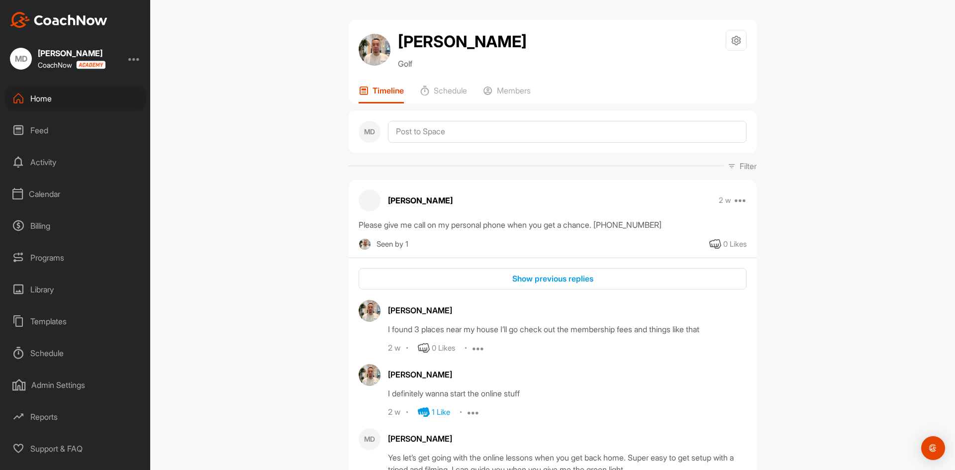 The height and width of the screenshot is (470, 955). I want to click on p: Golf, so click(462, 64).